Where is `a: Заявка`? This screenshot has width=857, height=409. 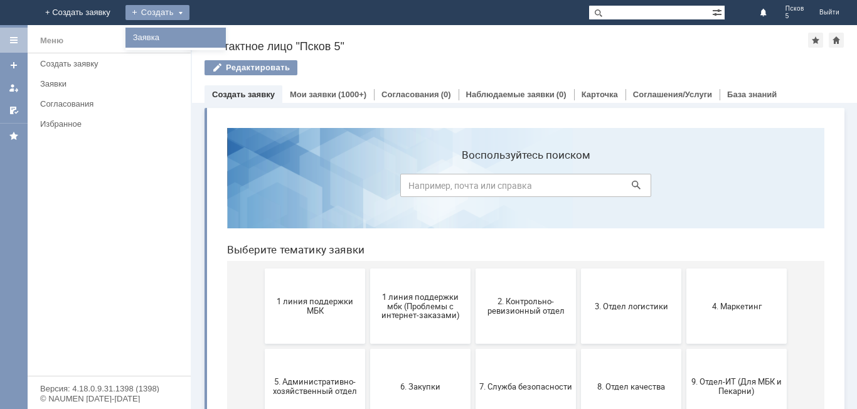
a: Заявка is located at coordinates (176, 38).